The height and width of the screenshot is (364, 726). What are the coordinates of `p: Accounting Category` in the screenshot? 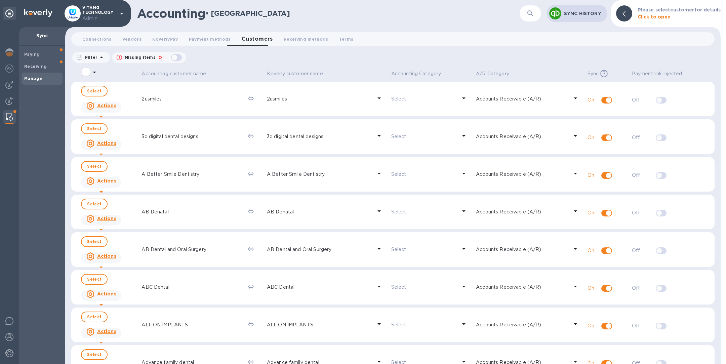 It's located at (416, 74).